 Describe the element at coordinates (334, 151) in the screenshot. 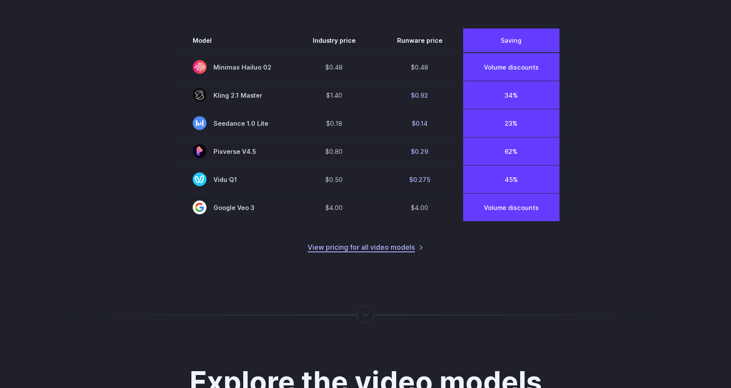

I see `td: $0.80` at that location.